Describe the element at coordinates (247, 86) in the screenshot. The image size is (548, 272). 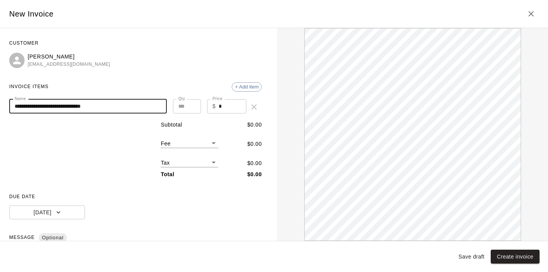
I see `span: + Add item` at that location.